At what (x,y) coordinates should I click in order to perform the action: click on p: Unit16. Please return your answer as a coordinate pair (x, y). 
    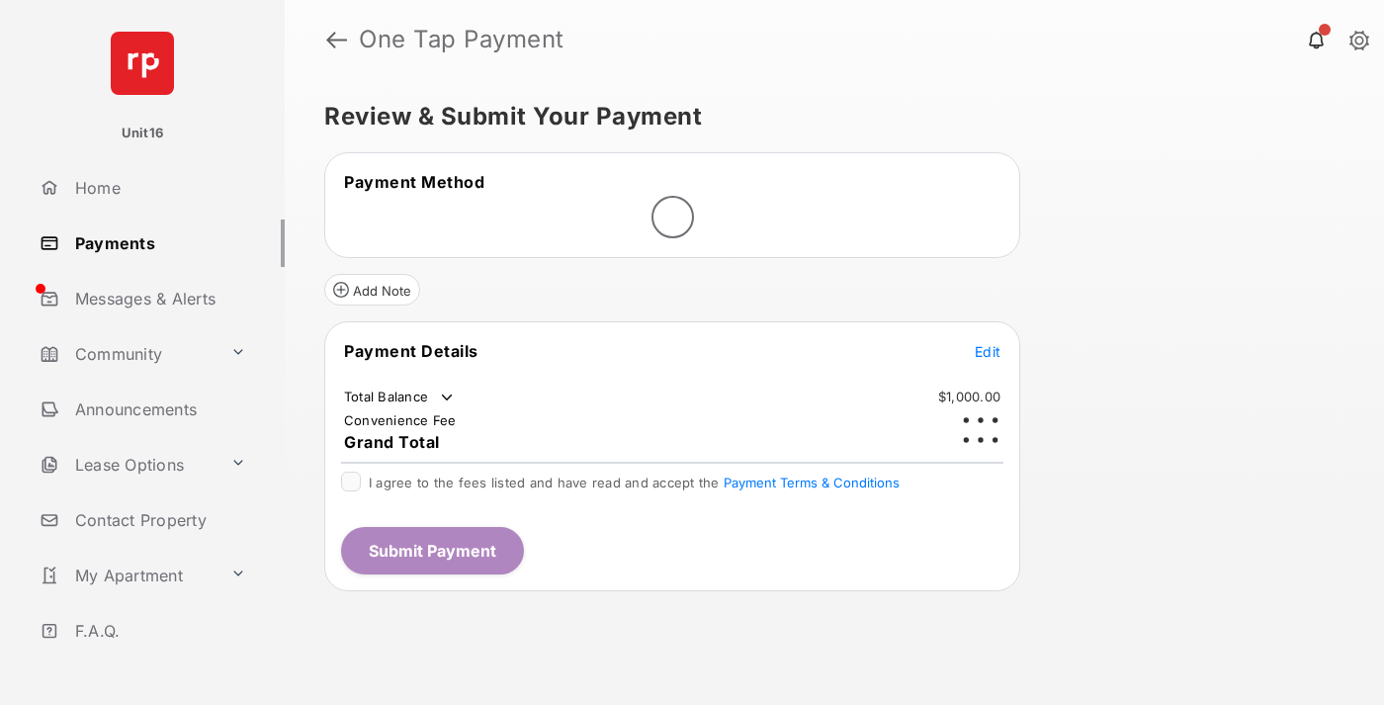
    Looking at the image, I should click on (142, 133).